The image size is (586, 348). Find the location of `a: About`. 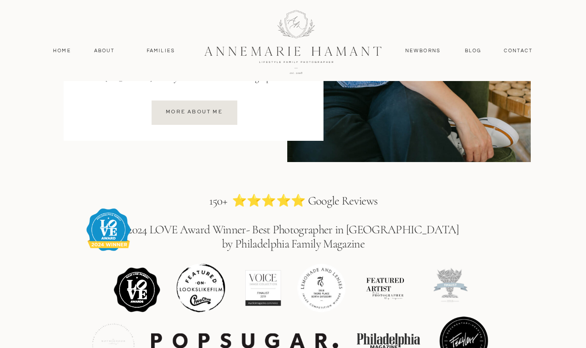

a: About is located at coordinates (104, 51).